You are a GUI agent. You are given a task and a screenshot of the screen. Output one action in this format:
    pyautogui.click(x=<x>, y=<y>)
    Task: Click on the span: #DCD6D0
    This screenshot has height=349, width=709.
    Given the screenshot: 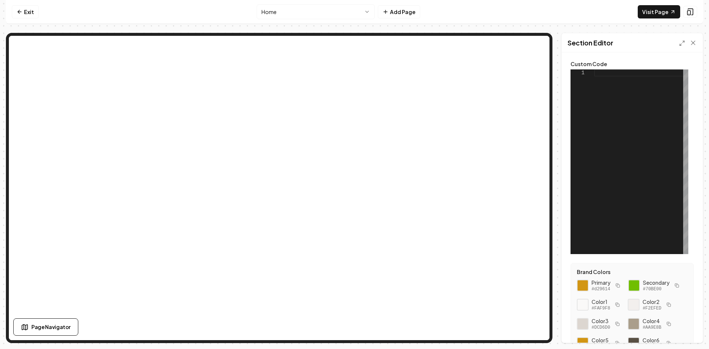 What is the action you would take?
    pyautogui.click(x=601, y=328)
    